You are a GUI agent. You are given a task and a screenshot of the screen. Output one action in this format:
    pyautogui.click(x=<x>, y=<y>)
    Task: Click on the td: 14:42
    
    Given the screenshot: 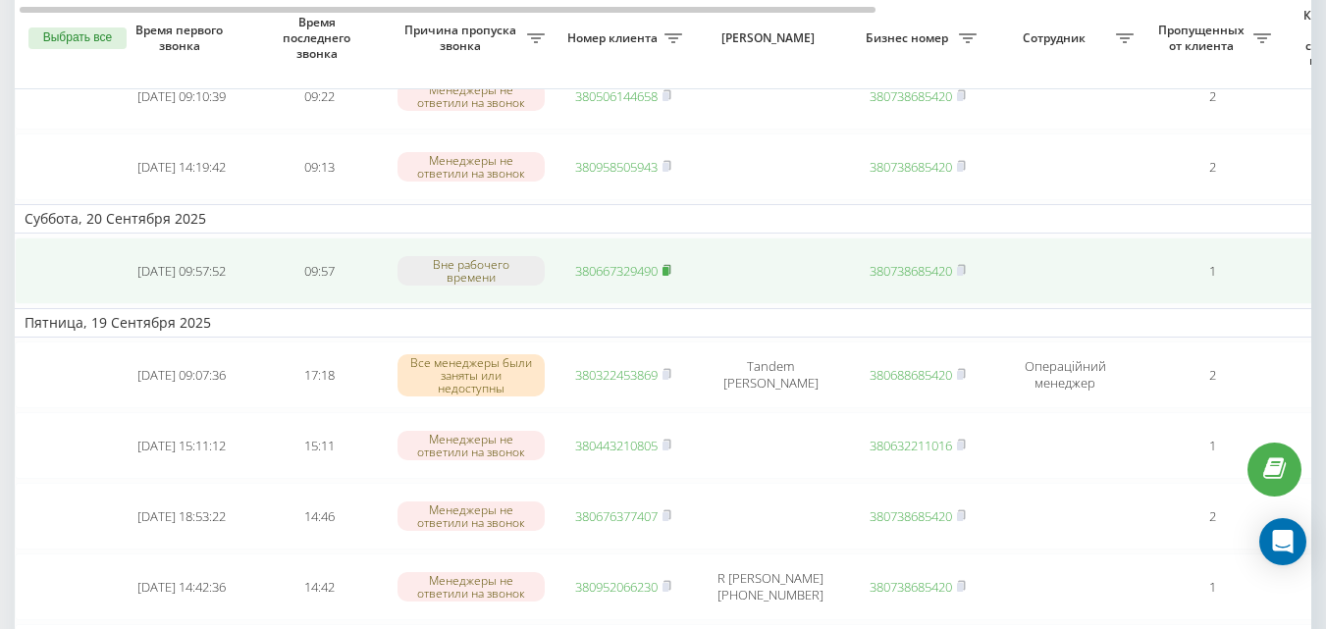 What is the action you would take?
    pyautogui.click(x=319, y=587)
    